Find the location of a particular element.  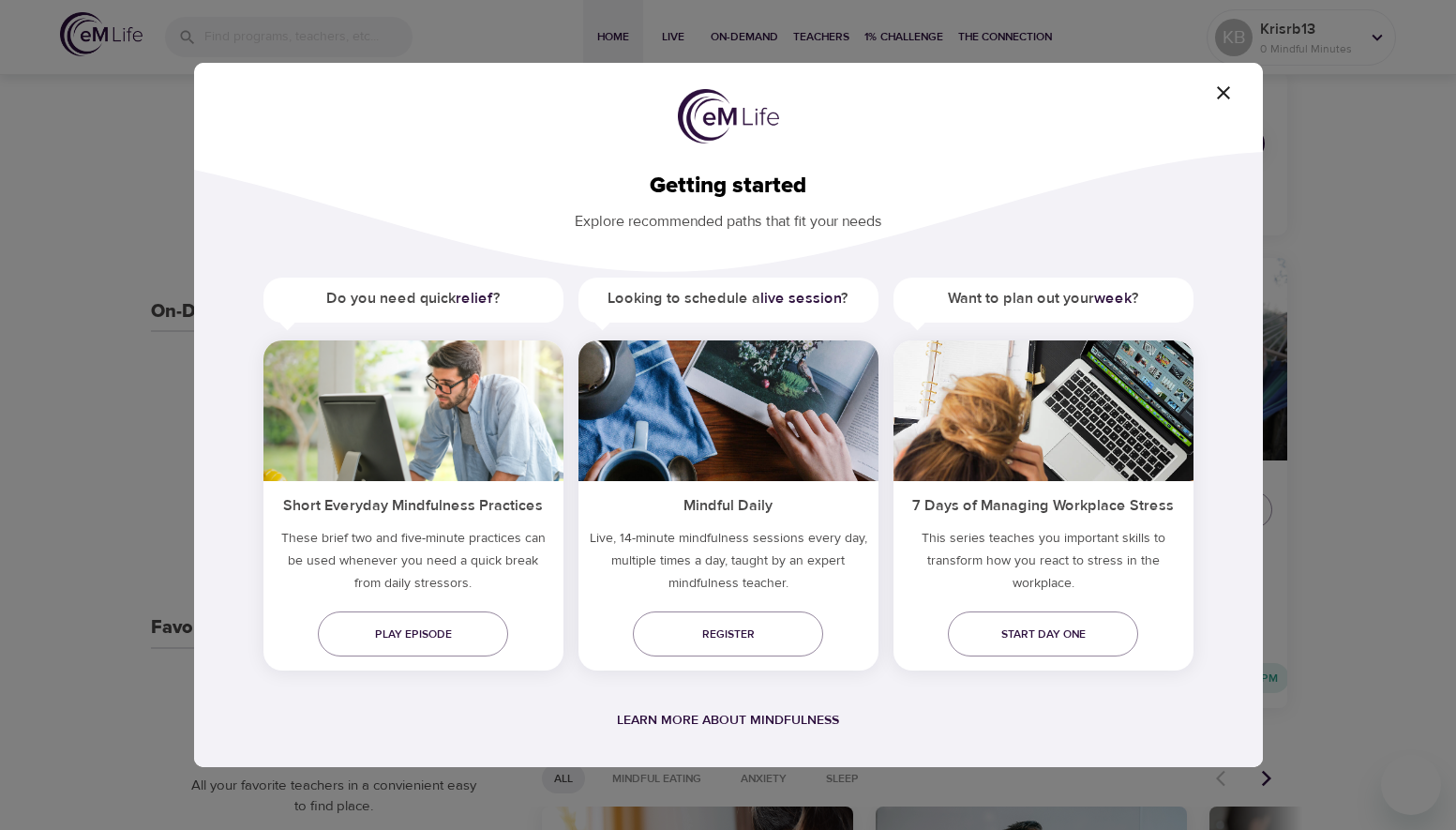

h5: Mindful Daily is located at coordinates (728, 503).